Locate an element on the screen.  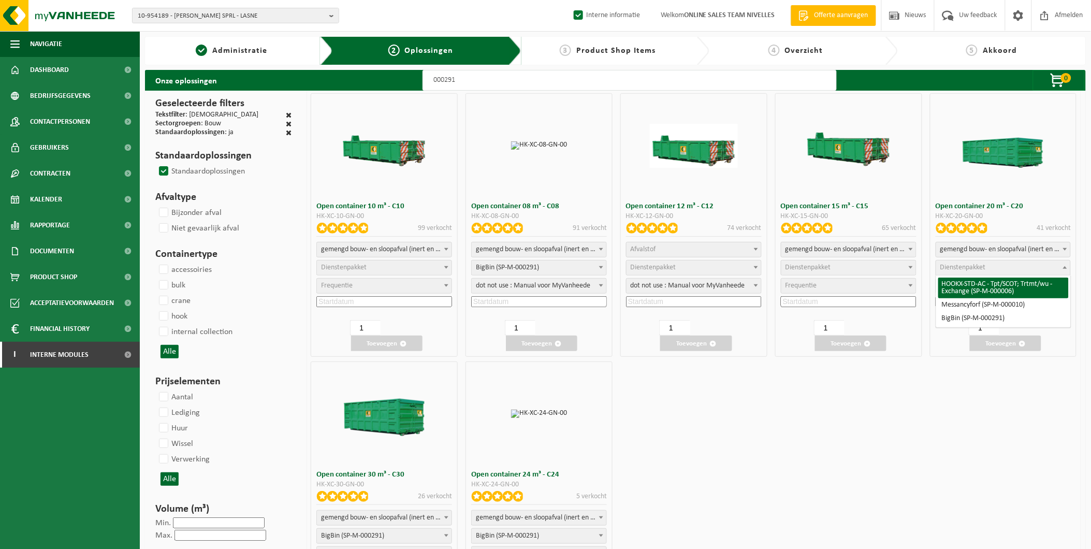
p: 74 verkocht is located at coordinates (745, 228).